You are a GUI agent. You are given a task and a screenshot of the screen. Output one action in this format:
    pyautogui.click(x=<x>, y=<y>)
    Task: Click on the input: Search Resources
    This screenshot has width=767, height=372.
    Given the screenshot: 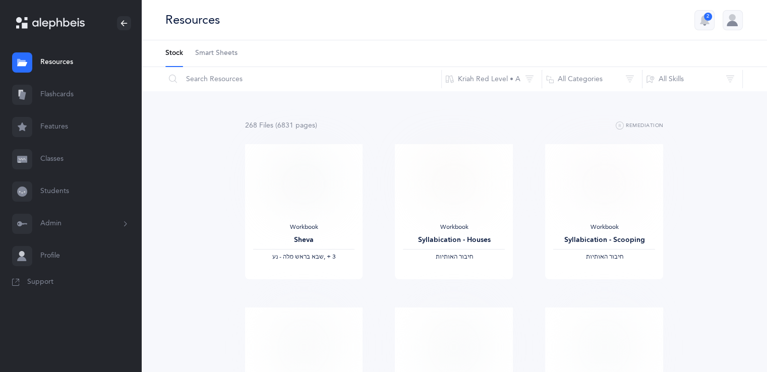 What is the action you would take?
    pyautogui.click(x=303, y=79)
    